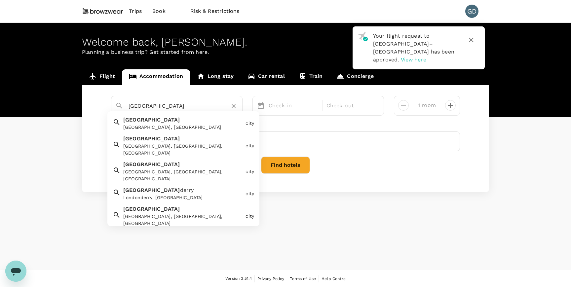 This screenshot has height=287, width=571. I want to click on span: derry, so click(187, 190).